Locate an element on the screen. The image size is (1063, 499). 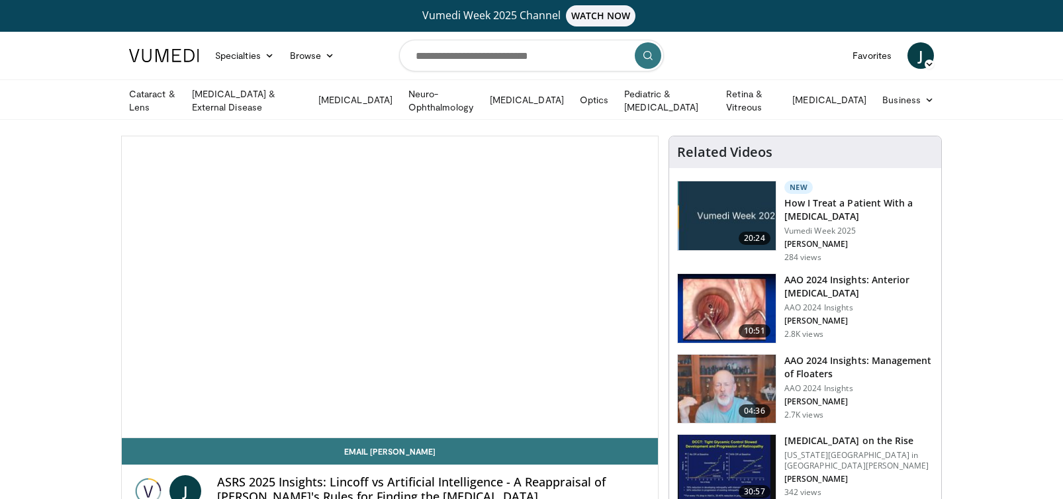
a: Neuro-Ophthalmology is located at coordinates (441, 101).